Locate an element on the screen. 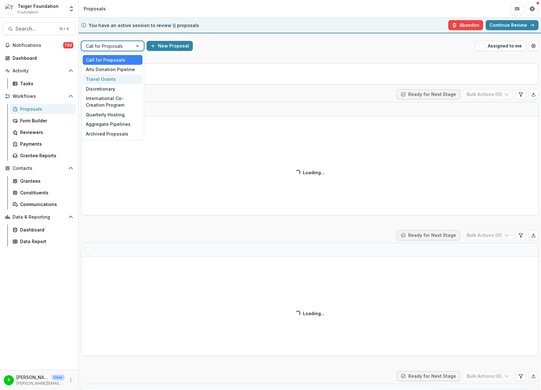 The height and width of the screenshot is (390, 541). div: Stephanie is located at coordinates (9, 380).